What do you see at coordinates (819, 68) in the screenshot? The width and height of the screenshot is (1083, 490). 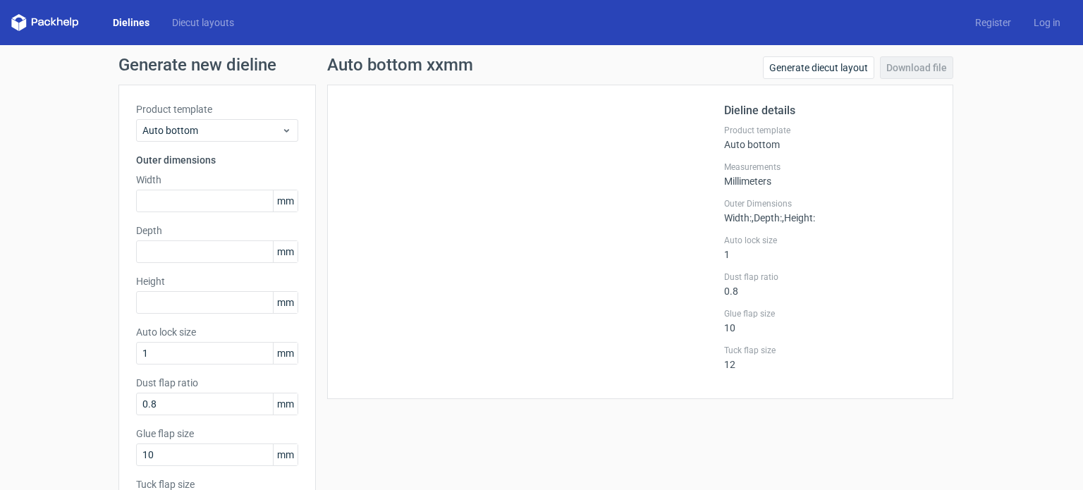 I see `a: Generate diecut layout` at bounding box center [819, 68].